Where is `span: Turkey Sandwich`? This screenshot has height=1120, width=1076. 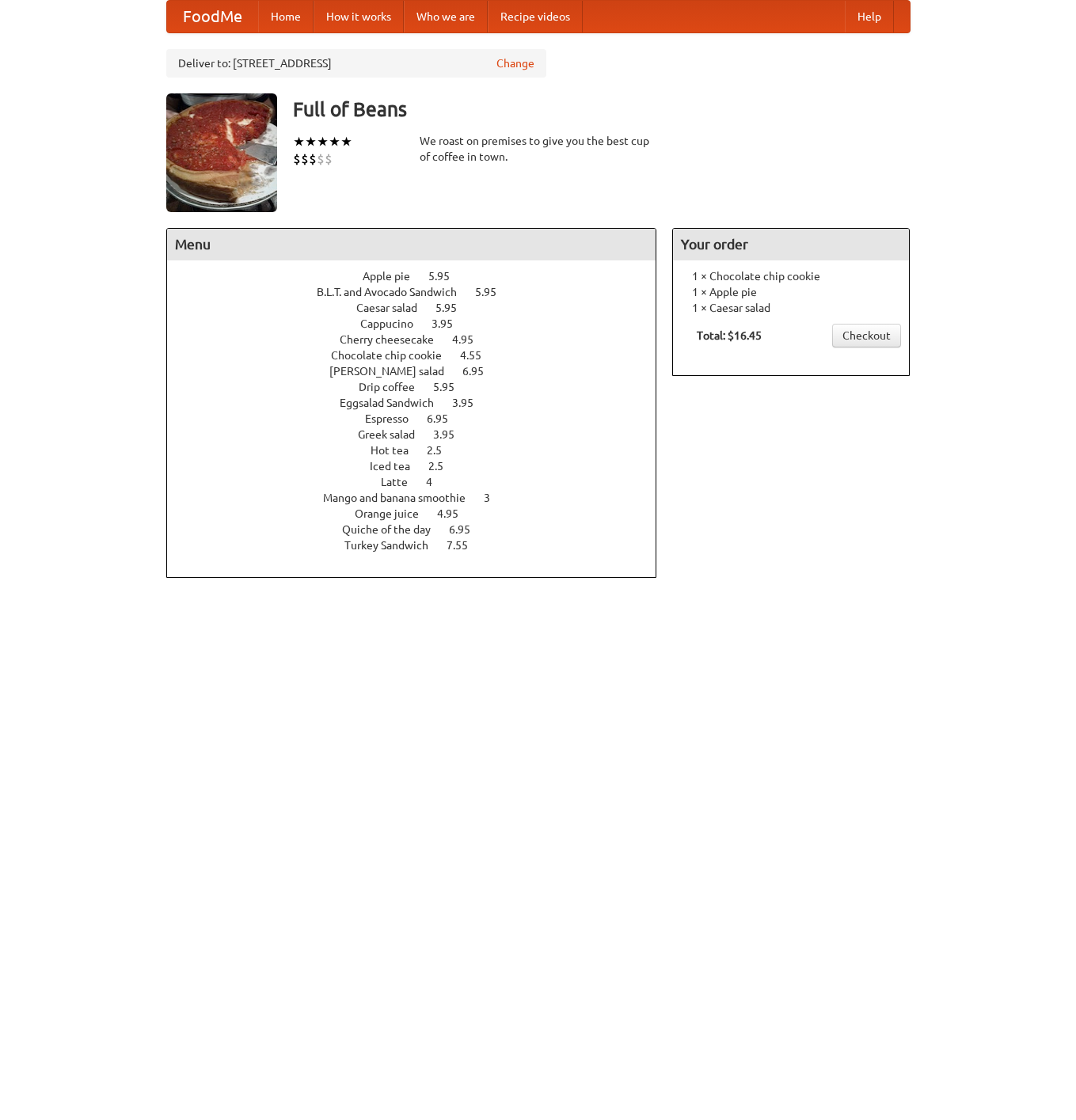 span: Turkey Sandwich is located at coordinates (394, 545).